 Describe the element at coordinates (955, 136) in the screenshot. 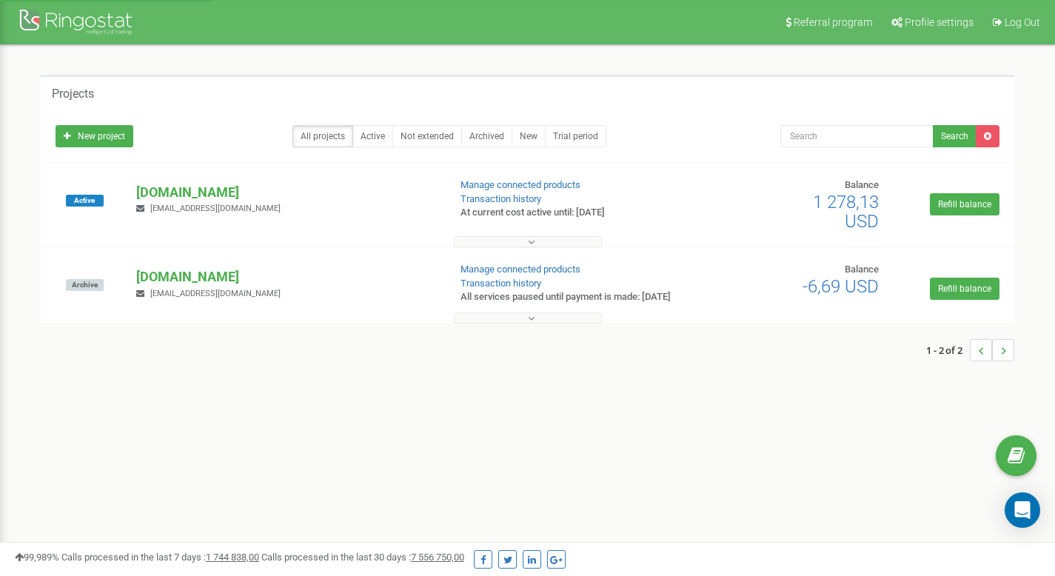

I see `button: Search` at that location.